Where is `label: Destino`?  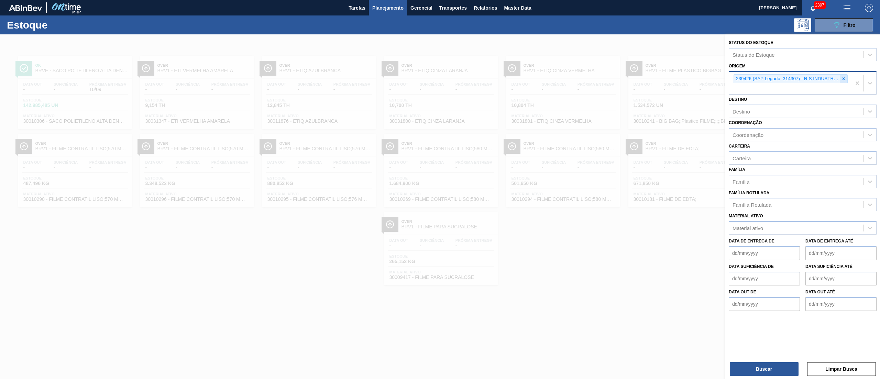
label: Destino is located at coordinates (738, 99).